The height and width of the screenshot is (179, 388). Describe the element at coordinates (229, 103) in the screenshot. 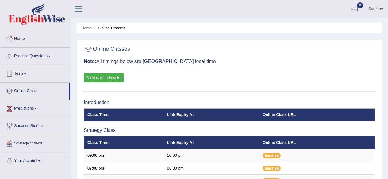

I see `h3: Introduction` at that location.